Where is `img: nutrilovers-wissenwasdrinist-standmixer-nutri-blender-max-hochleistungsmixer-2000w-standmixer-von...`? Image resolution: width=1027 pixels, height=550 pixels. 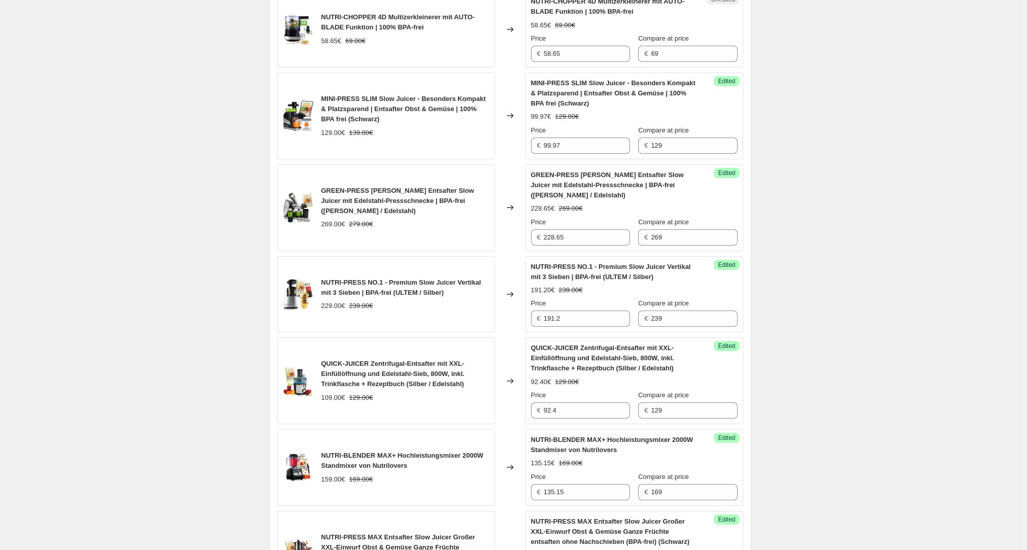 img: nutrilovers-wissenwasdrinist-standmixer-nutri-blender-max-hochleistungsmixer-2000w-standmixer-von... is located at coordinates (298, 468).